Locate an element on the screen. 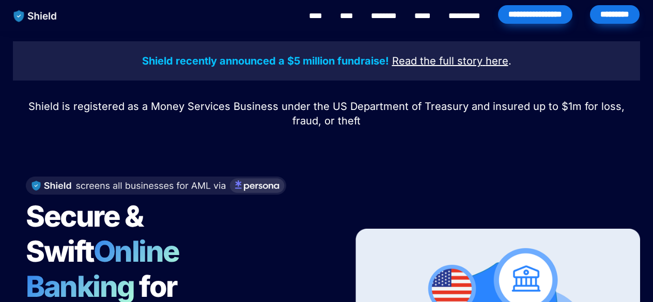 Image resolution: width=653 pixels, height=302 pixels. span: Shield is registered as a Money Services Business under the US Department of Treasury and insured... is located at coordinates (328, 114).